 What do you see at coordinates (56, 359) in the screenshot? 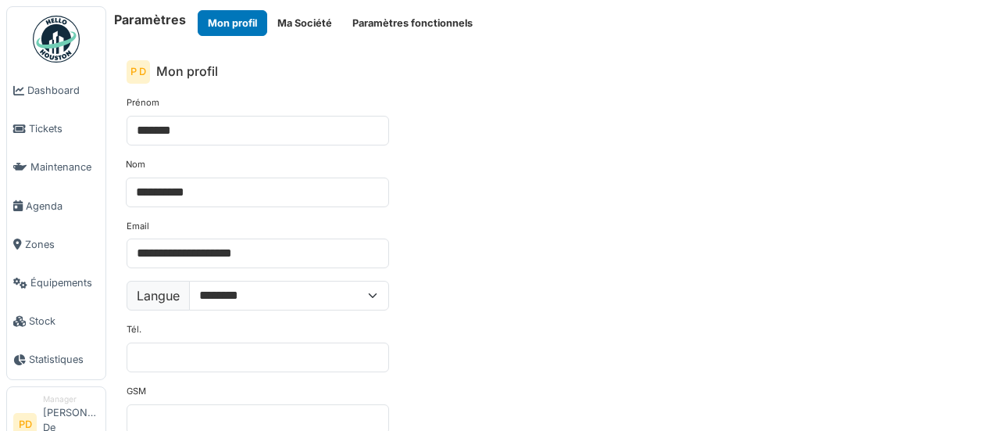
I see `a: Statistiques` at bounding box center [56, 359].